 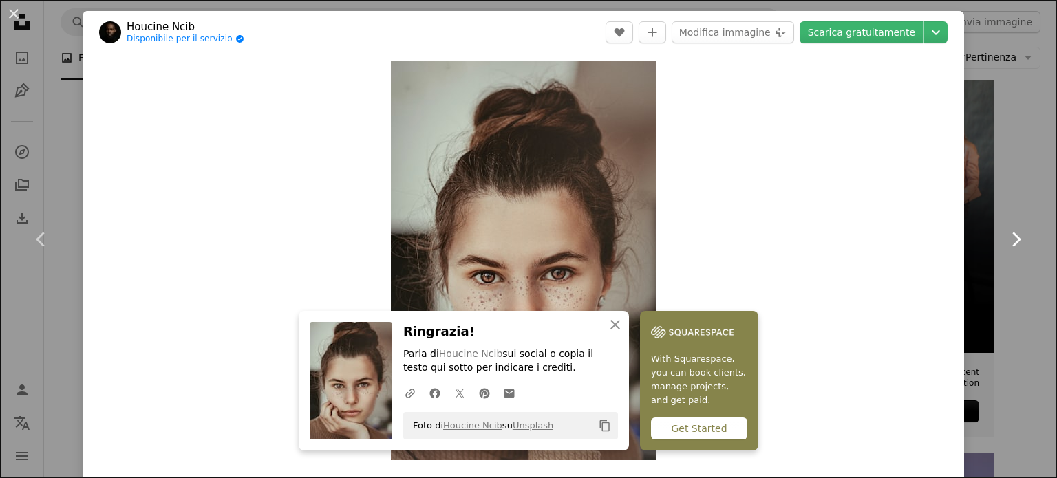 I want to click on img: file-1747939142011-51e5cc87e3c9, so click(x=692, y=332).